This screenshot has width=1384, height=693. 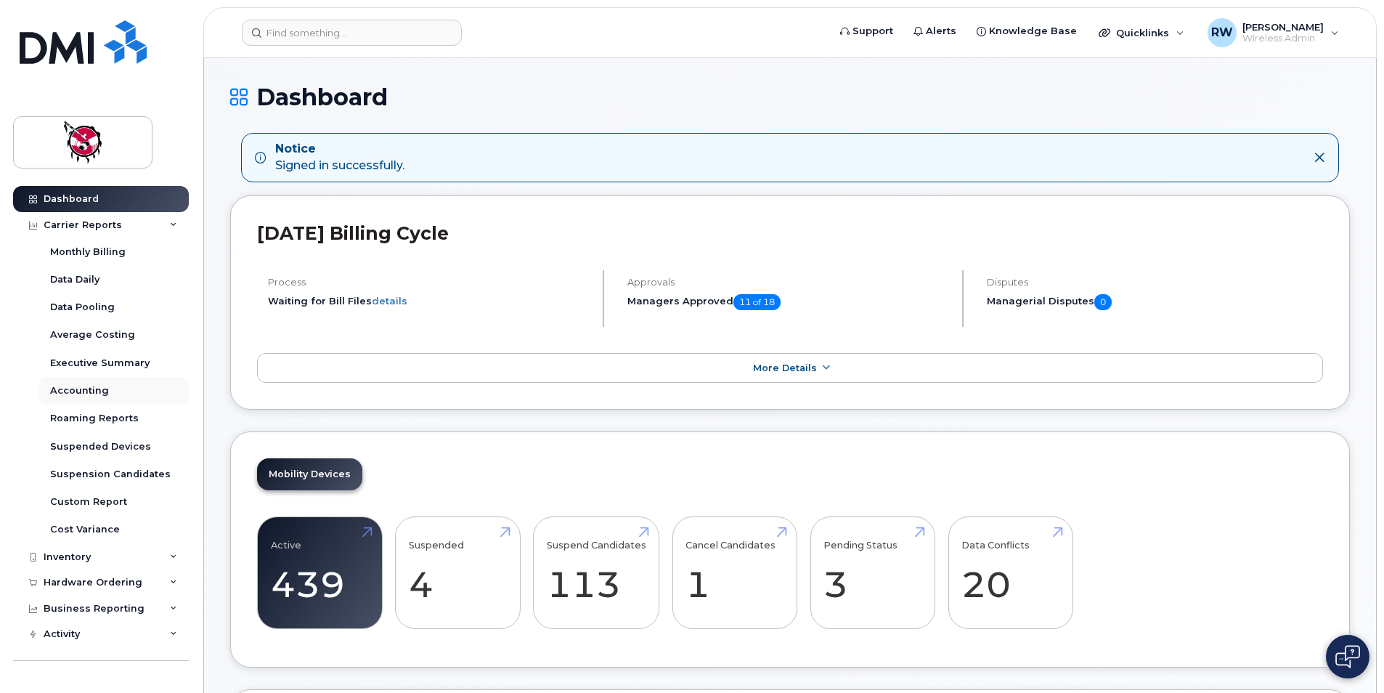 What do you see at coordinates (1154, 302) in the screenshot?
I see `h5: Managerial Disputes` at bounding box center [1154, 302].